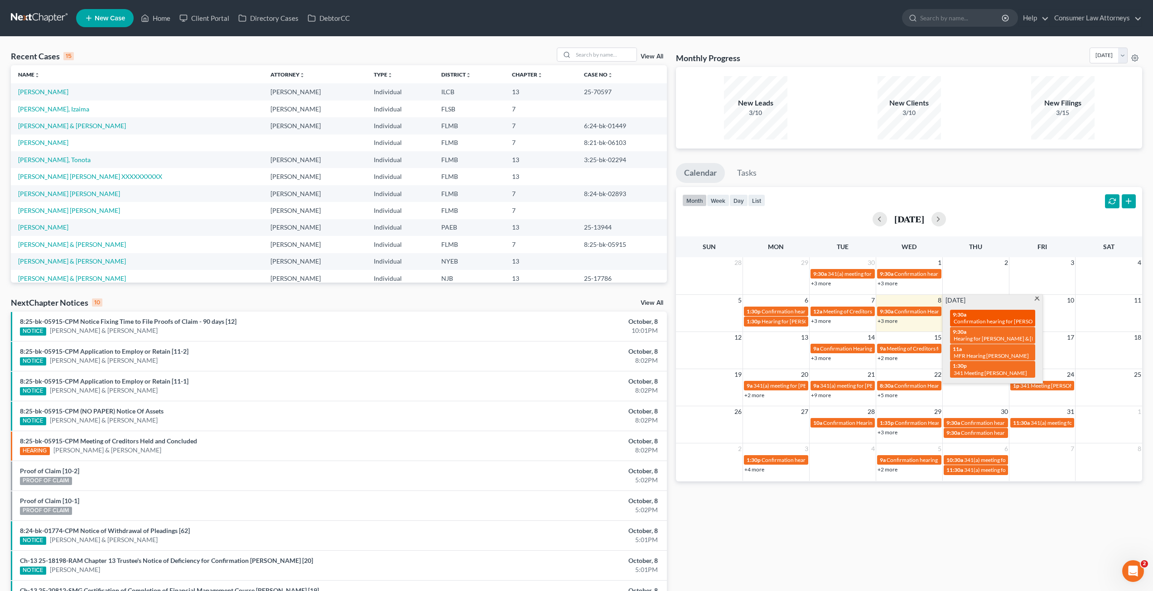  What do you see at coordinates (694, 200) in the screenshot?
I see `button: month` at bounding box center [694, 200].